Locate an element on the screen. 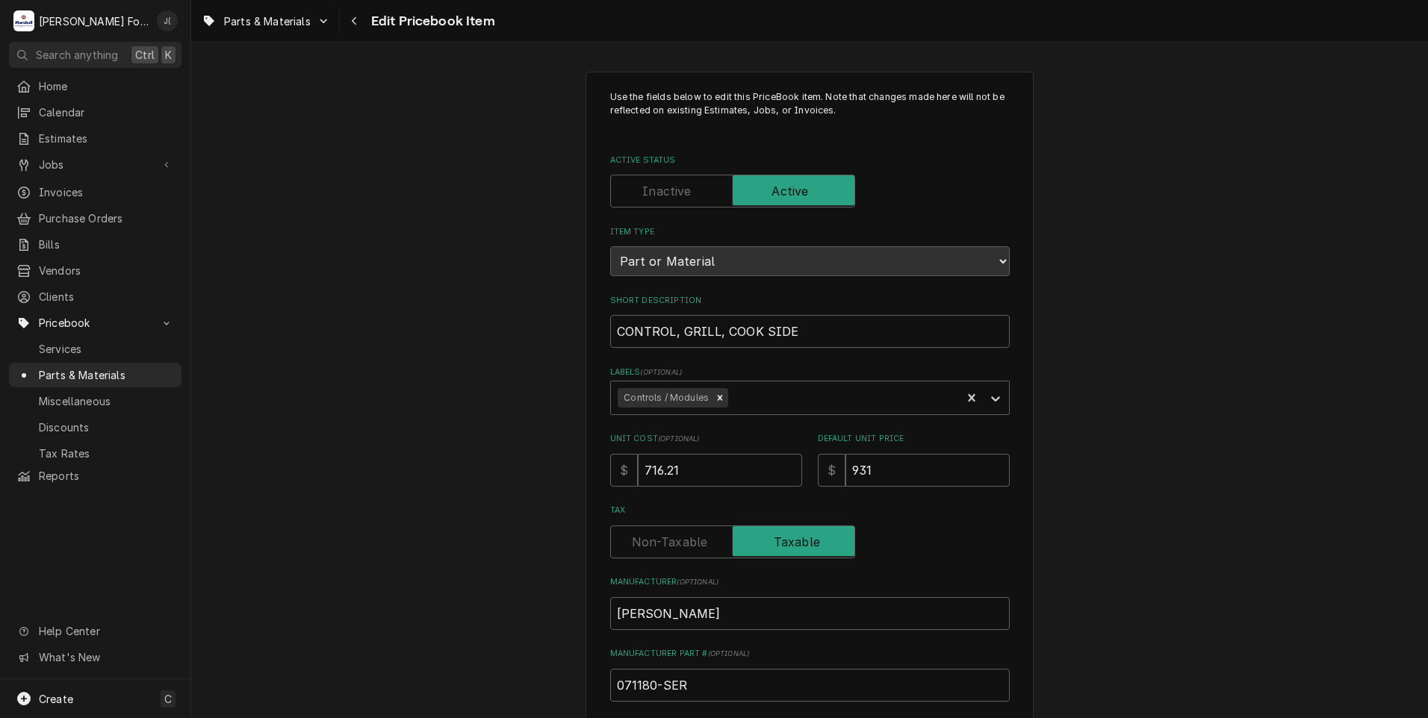 The width and height of the screenshot is (1428, 718). div: Jeff Debigare (109)'s Avatar is located at coordinates (167, 21).